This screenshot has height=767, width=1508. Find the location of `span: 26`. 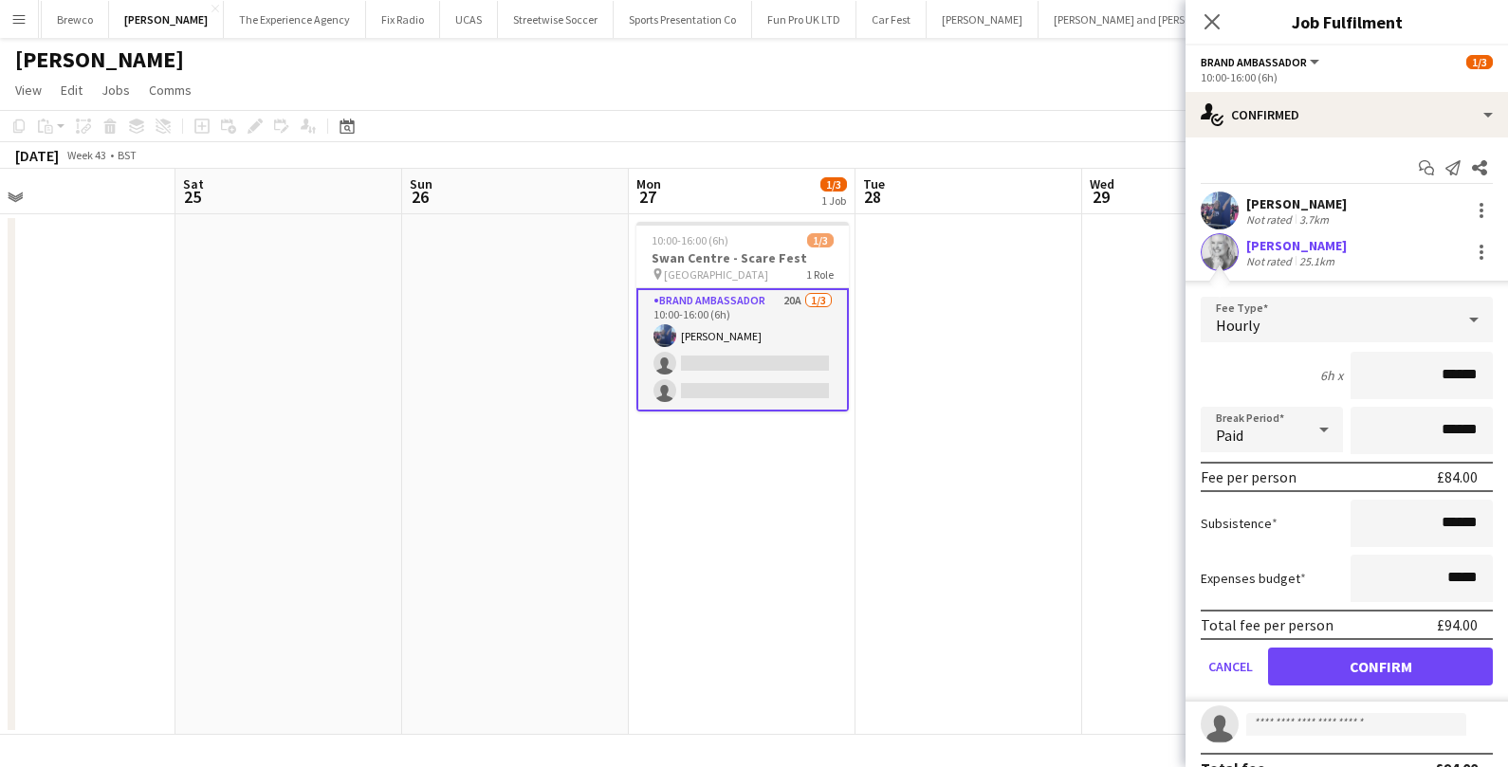

span: 26 is located at coordinates (419, 196).